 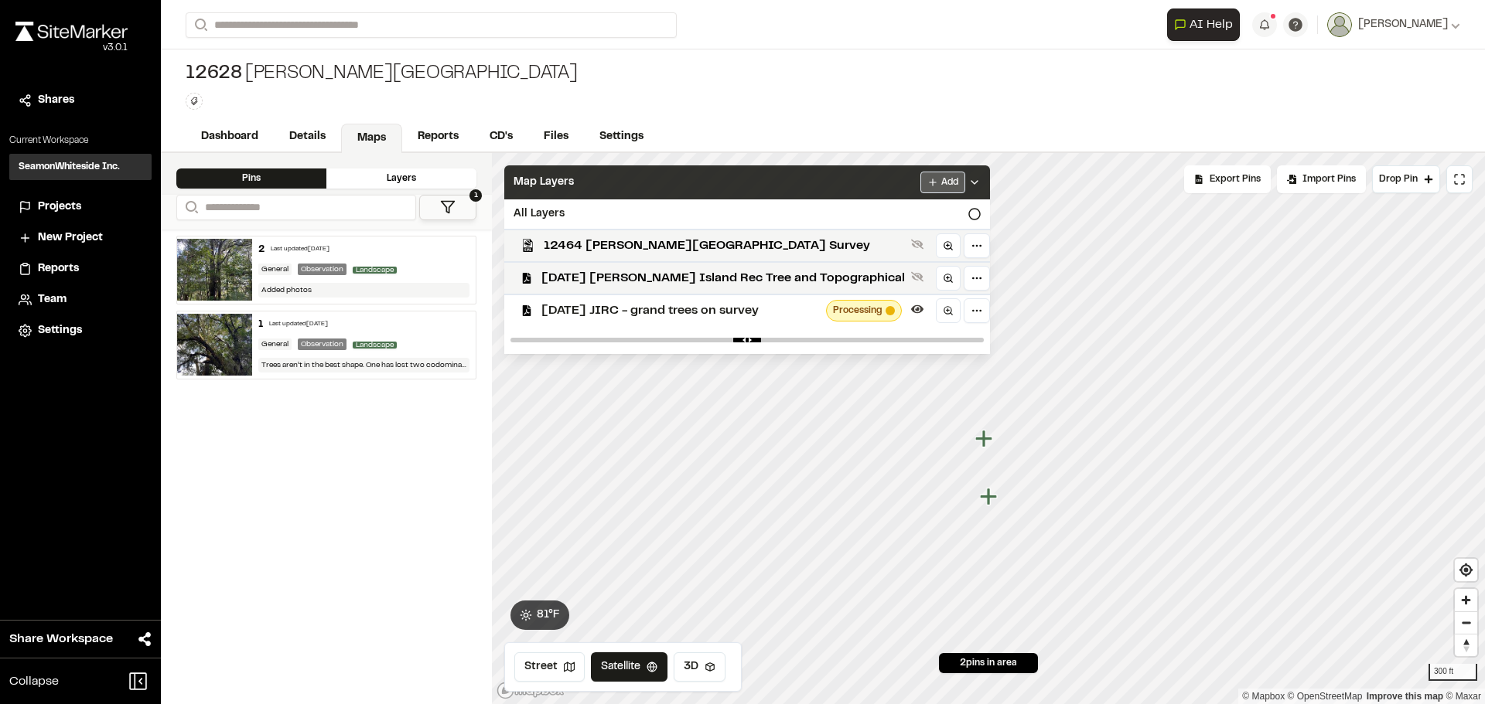 What do you see at coordinates (549, 667) in the screenshot?
I see `button: Street` at bounding box center [549, 667].